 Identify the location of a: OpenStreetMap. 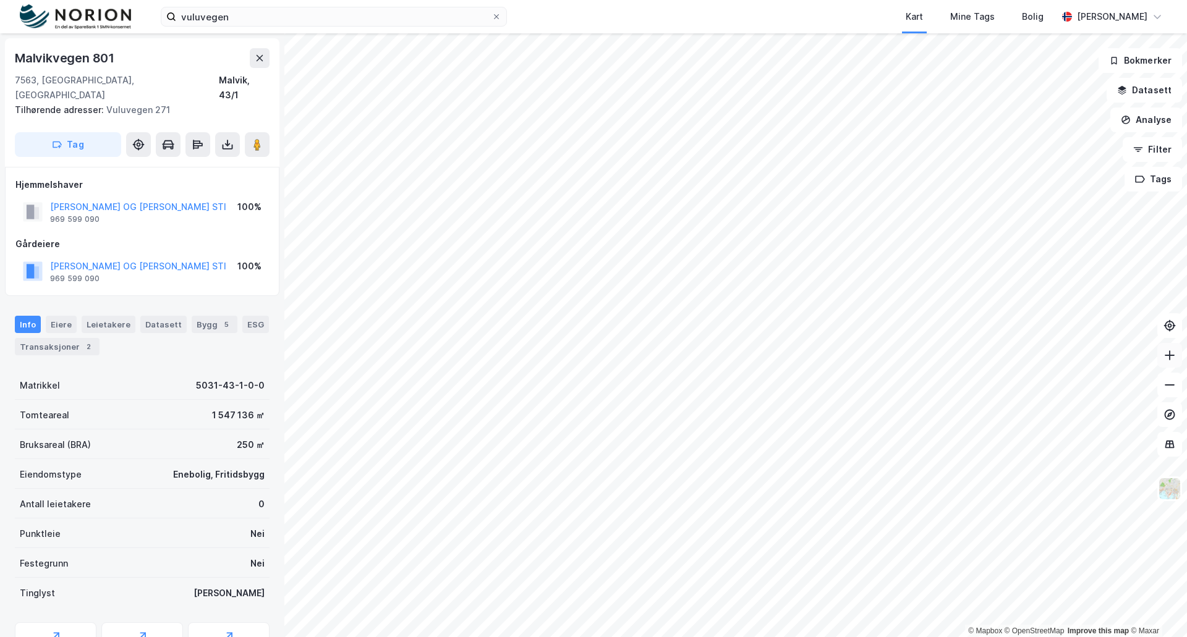
(1034, 631).